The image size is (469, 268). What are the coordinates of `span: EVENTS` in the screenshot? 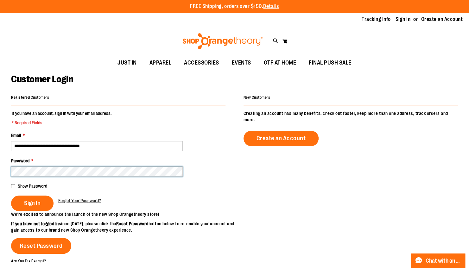 It's located at (241, 63).